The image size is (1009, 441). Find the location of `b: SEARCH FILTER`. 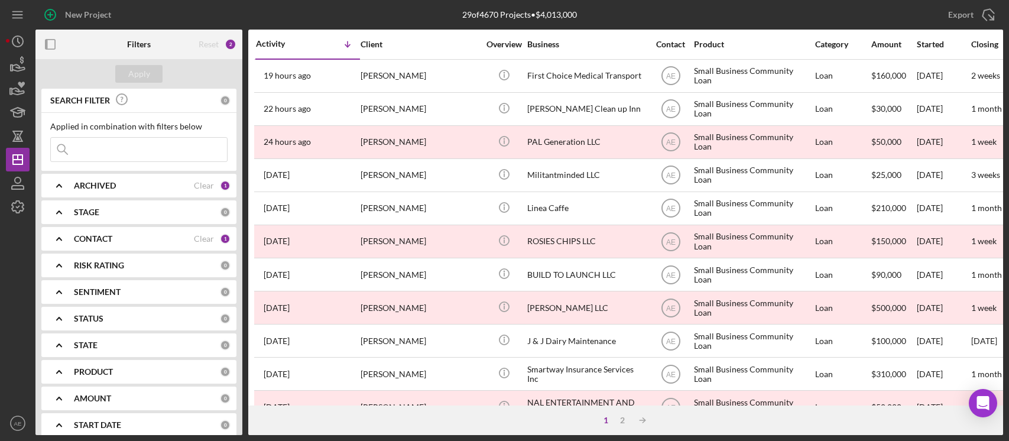

b: SEARCH FILTER is located at coordinates (80, 101).